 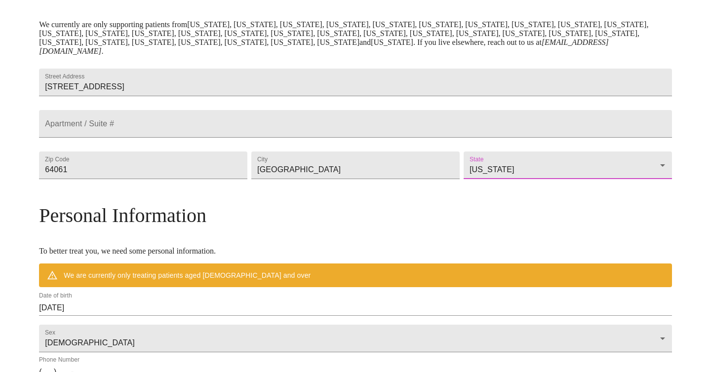 I want to click on label: Phone Number, so click(x=59, y=360).